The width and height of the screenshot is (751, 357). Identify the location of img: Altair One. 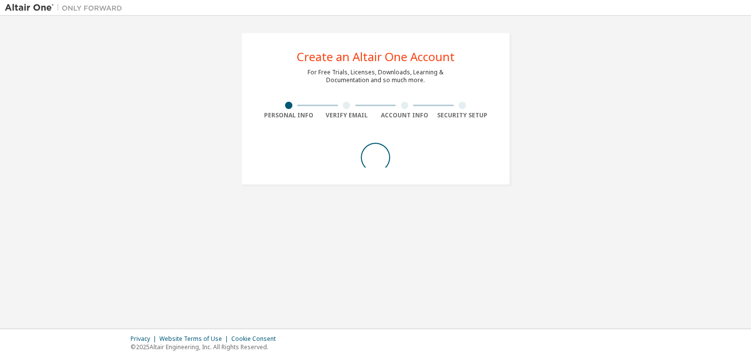
(66, 8).